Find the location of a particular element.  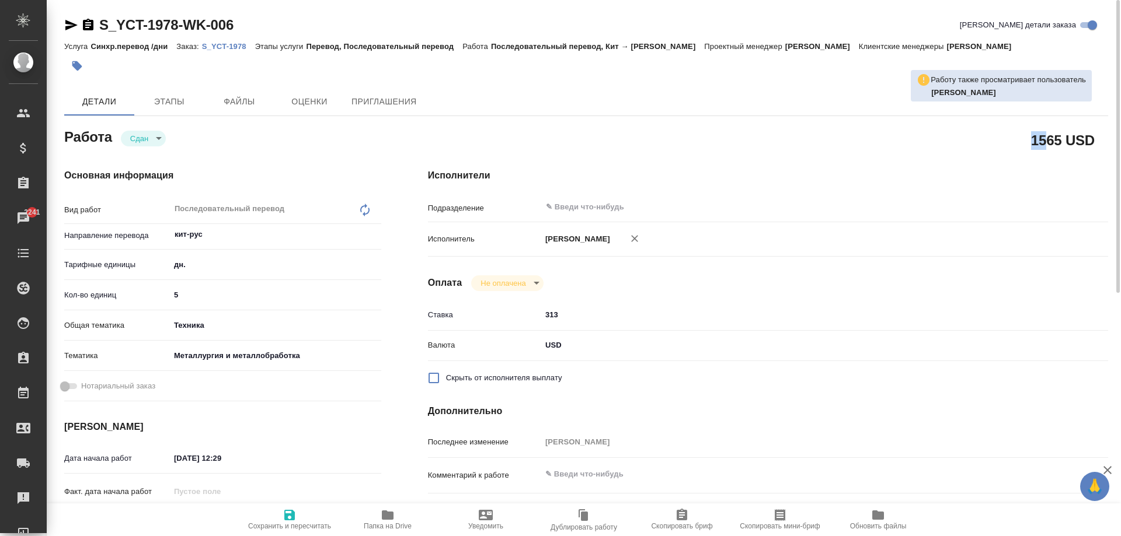

button: Удалить исполнителя is located at coordinates (635, 239).